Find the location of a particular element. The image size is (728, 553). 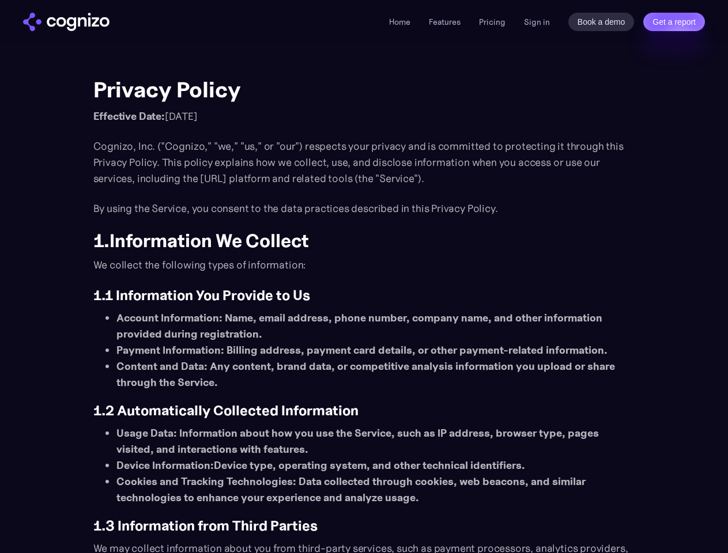

a: Get a report is located at coordinates (674, 22).